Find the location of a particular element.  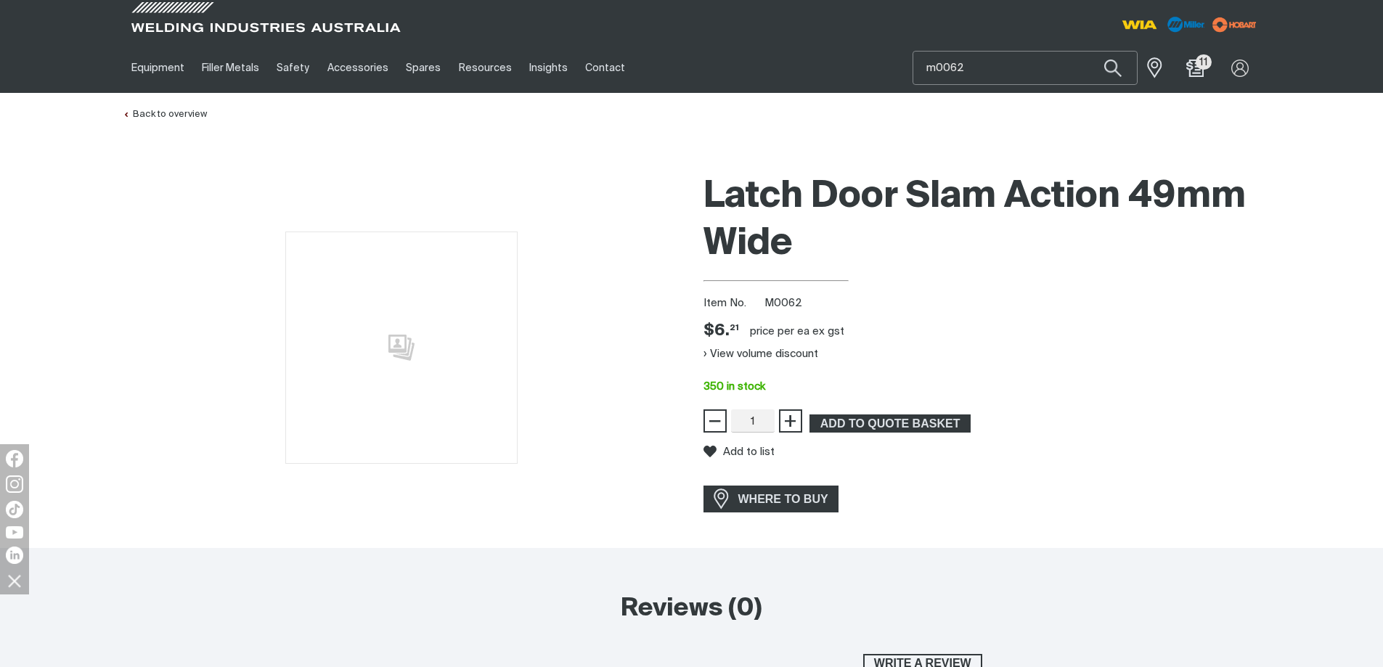

a: Equipment is located at coordinates (158, 68).